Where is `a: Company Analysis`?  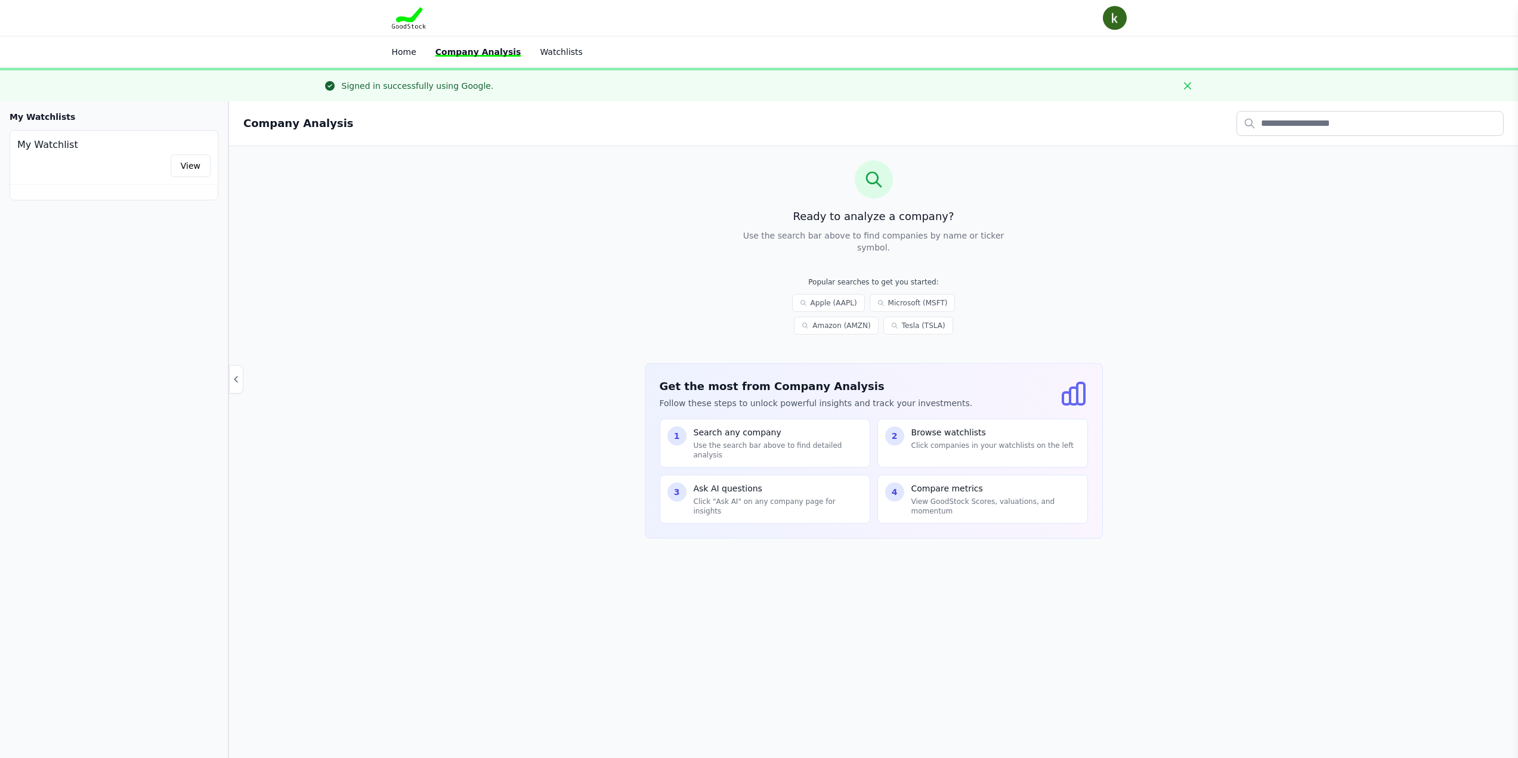 a: Company Analysis is located at coordinates (478, 52).